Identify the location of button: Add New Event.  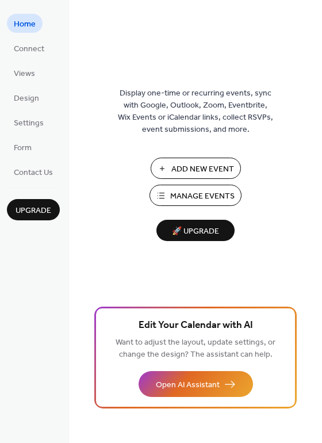
(196, 168).